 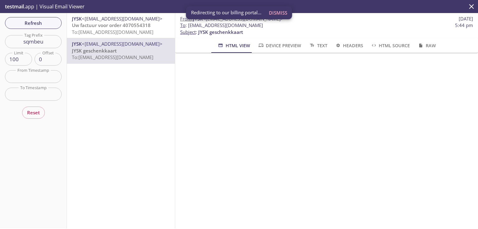 What do you see at coordinates (226, 12) in the screenshot?
I see `span: Redirecting to our billing portal...` at bounding box center [226, 12].